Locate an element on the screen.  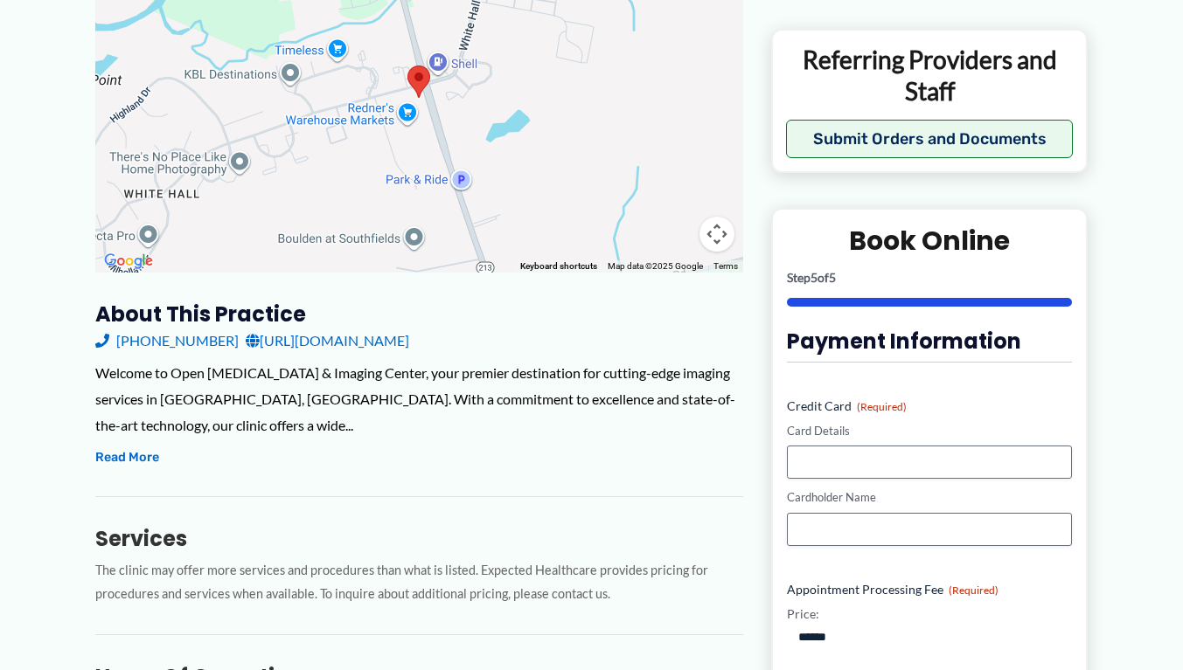
a: Open this area in Google Maps (opens a new window) is located at coordinates (129, 261).